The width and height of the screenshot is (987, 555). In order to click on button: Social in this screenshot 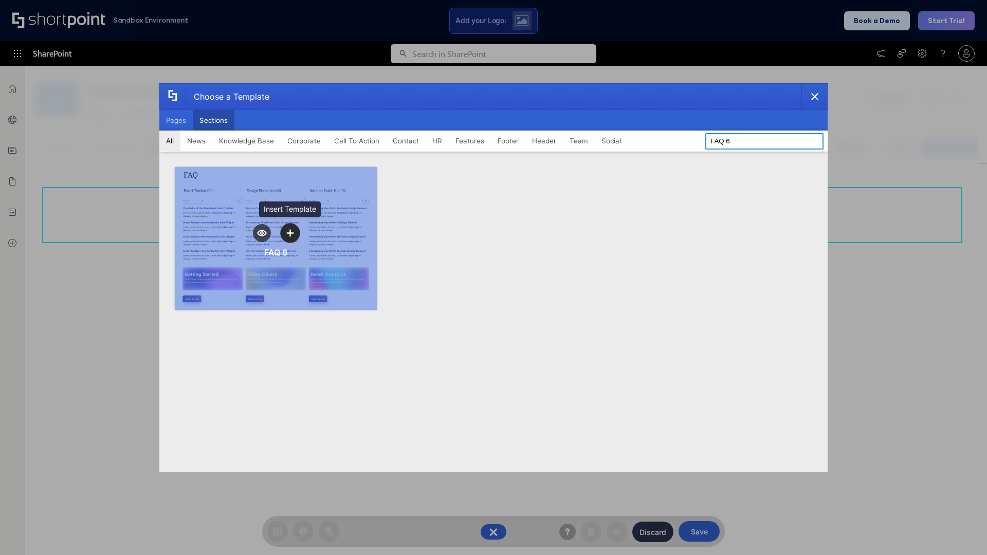, I will do `click(611, 141)`.